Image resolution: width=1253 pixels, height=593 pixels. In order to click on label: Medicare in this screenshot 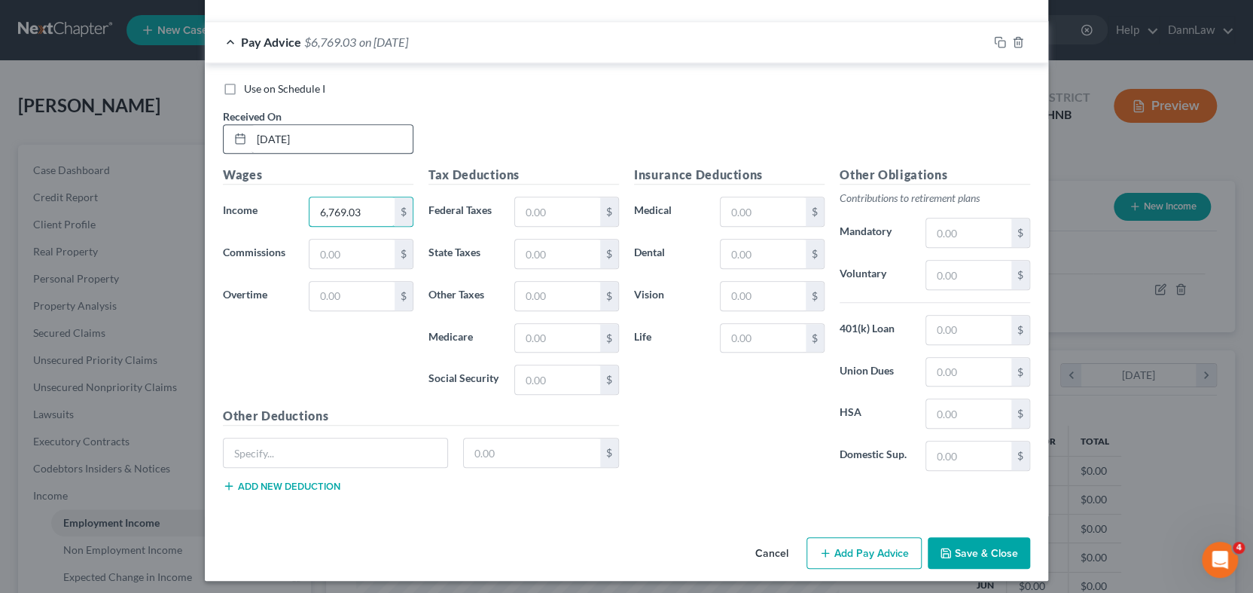, I will do `click(464, 338)`.